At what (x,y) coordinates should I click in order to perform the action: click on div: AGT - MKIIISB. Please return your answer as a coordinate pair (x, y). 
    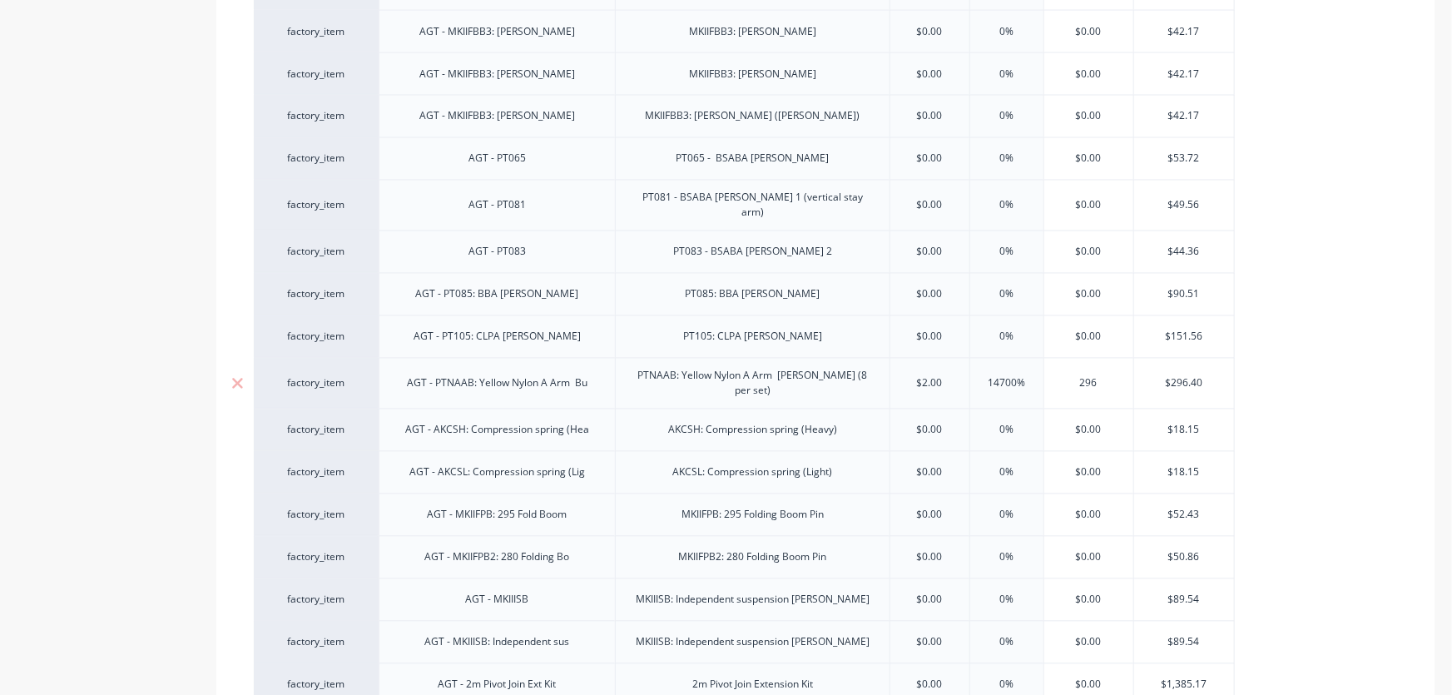
    Looking at the image, I should click on (498, 600).